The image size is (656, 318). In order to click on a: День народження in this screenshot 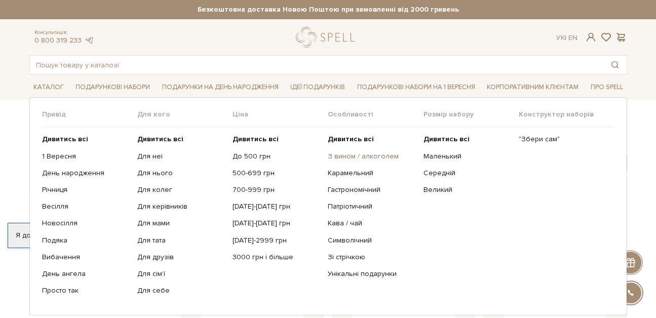, I will do `click(86, 173)`.